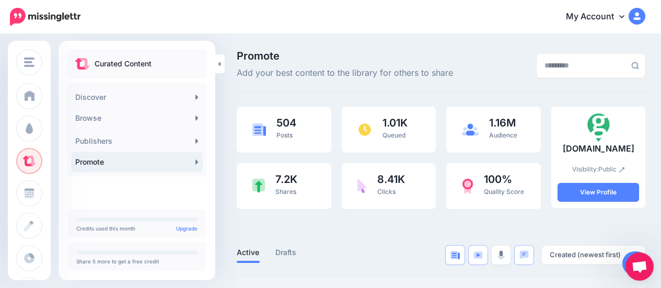 This screenshot has height=288, width=661. Describe the element at coordinates (286, 191) in the screenshot. I see `span: Shares` at that location.